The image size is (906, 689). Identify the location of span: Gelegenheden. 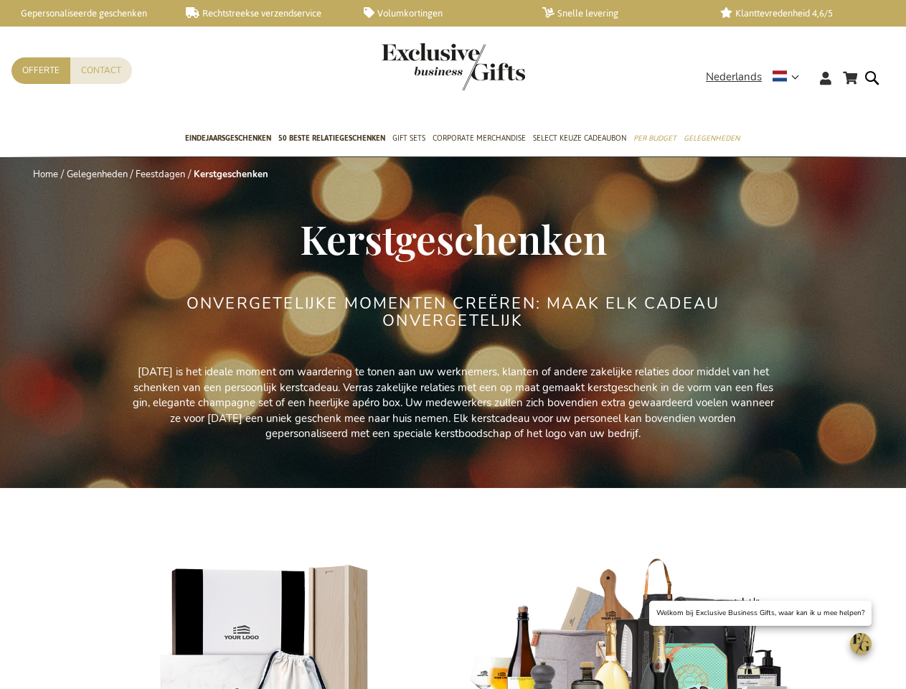
(712, 138).